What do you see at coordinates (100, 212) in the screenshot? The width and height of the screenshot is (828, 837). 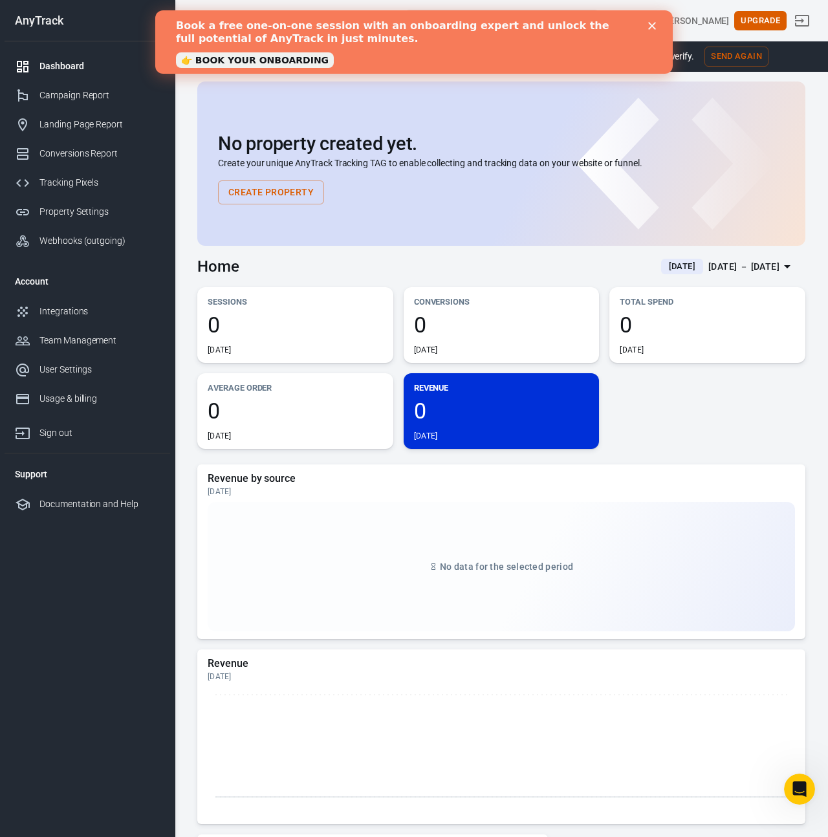 I see `div: Property Settings` at bounding box center [100, 212].